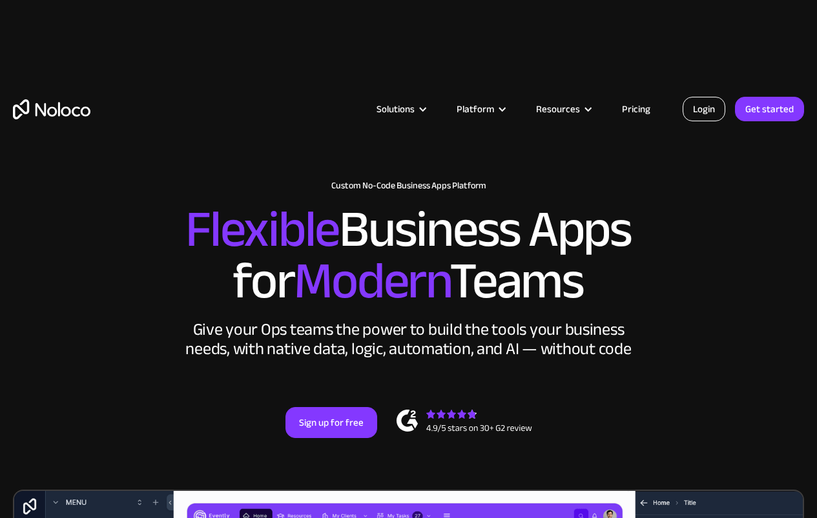  I want to click on a: Pricing, so click(636, 109).